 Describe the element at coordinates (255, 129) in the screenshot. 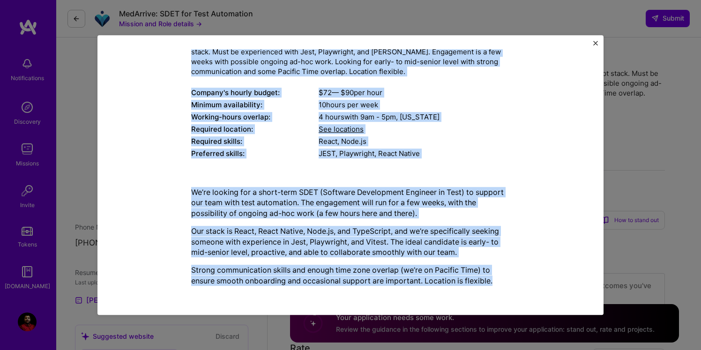

I see `div: Required location:` at that location.